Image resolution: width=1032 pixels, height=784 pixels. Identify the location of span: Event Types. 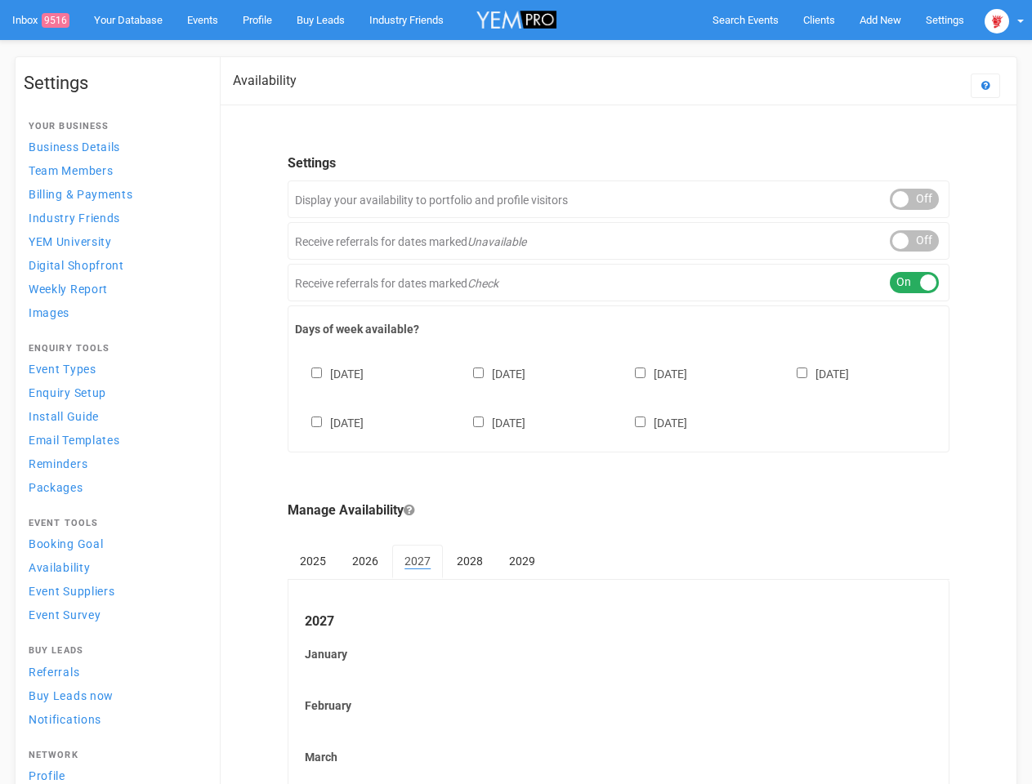
(62, 369).